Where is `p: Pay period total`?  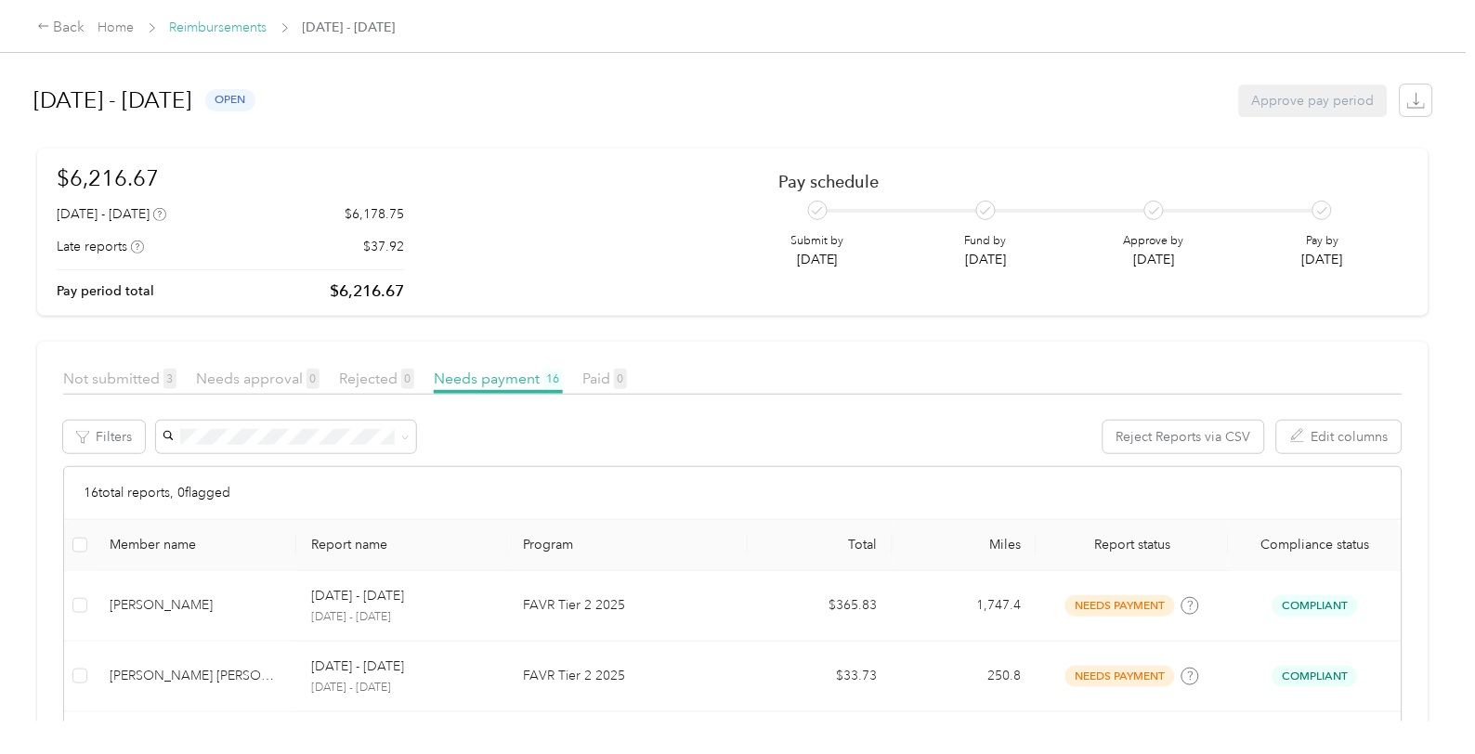
p: Pay period total is located at coordinates (105, 291).